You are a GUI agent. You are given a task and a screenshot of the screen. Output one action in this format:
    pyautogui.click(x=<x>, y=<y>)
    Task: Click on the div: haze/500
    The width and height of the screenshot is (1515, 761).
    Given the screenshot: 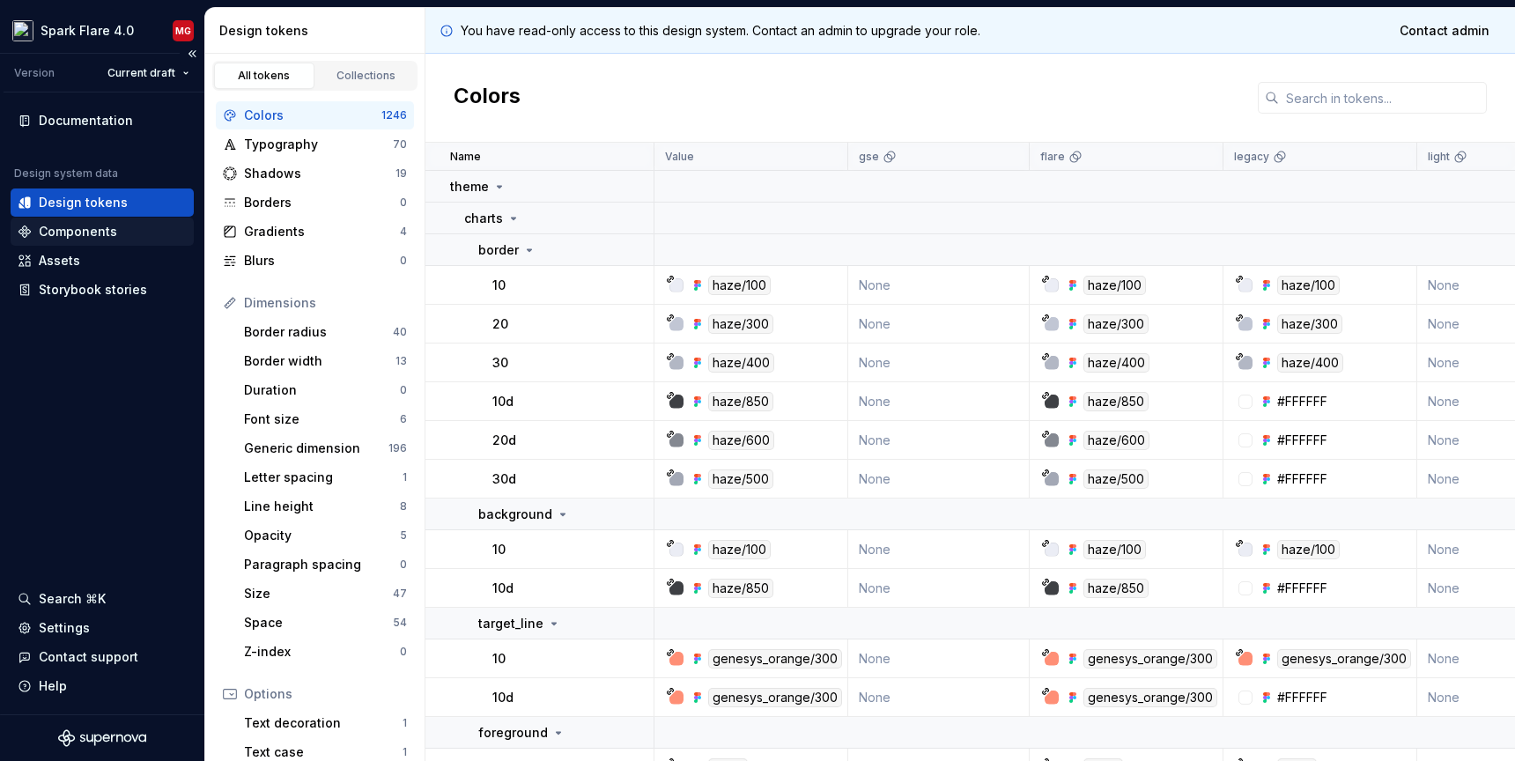 What is the action you would take?
    pyautogui.click(x=741, y=479)
    